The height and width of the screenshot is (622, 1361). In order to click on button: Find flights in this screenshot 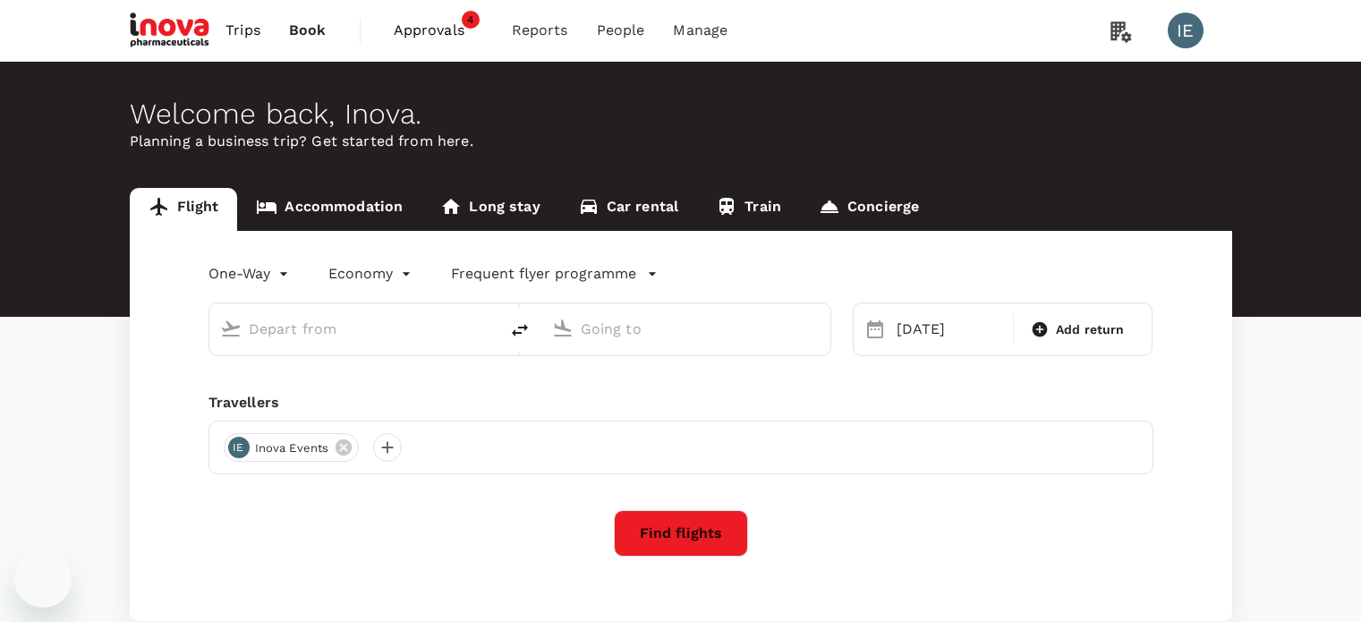, I will do `click(681, 533)`.